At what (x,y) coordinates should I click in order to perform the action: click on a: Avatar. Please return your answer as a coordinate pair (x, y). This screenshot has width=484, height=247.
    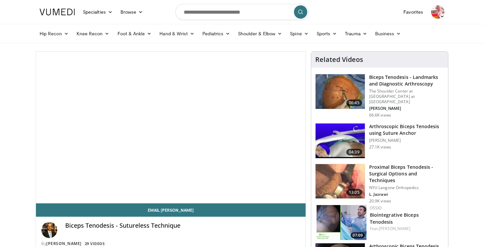
    Looking at the image, I should click on (438, 12).